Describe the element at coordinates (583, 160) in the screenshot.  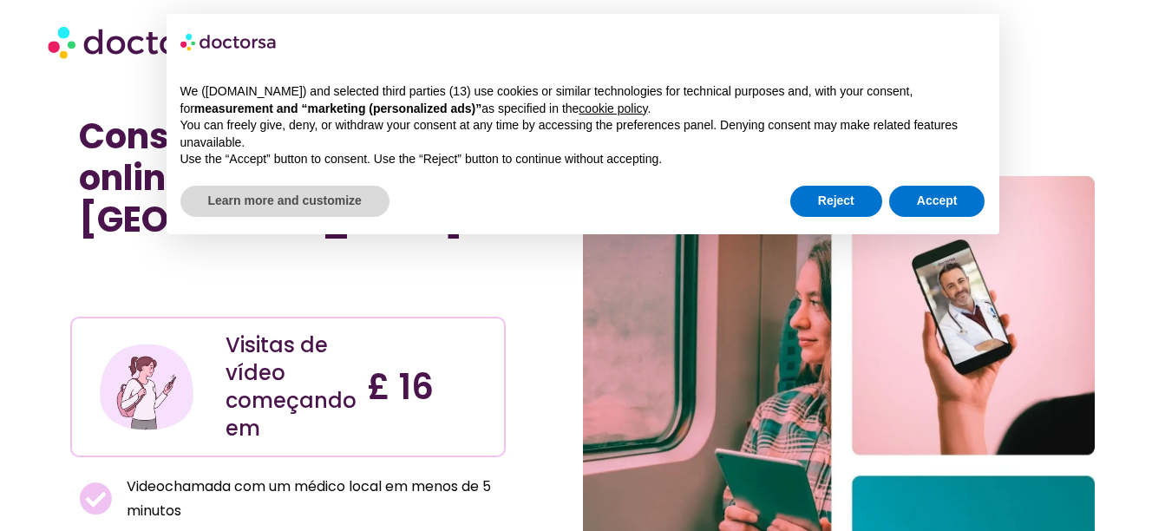
I see `p: Use the “Accept” button to consent. Use the “Reject” button to continue without accepting.` at that location.